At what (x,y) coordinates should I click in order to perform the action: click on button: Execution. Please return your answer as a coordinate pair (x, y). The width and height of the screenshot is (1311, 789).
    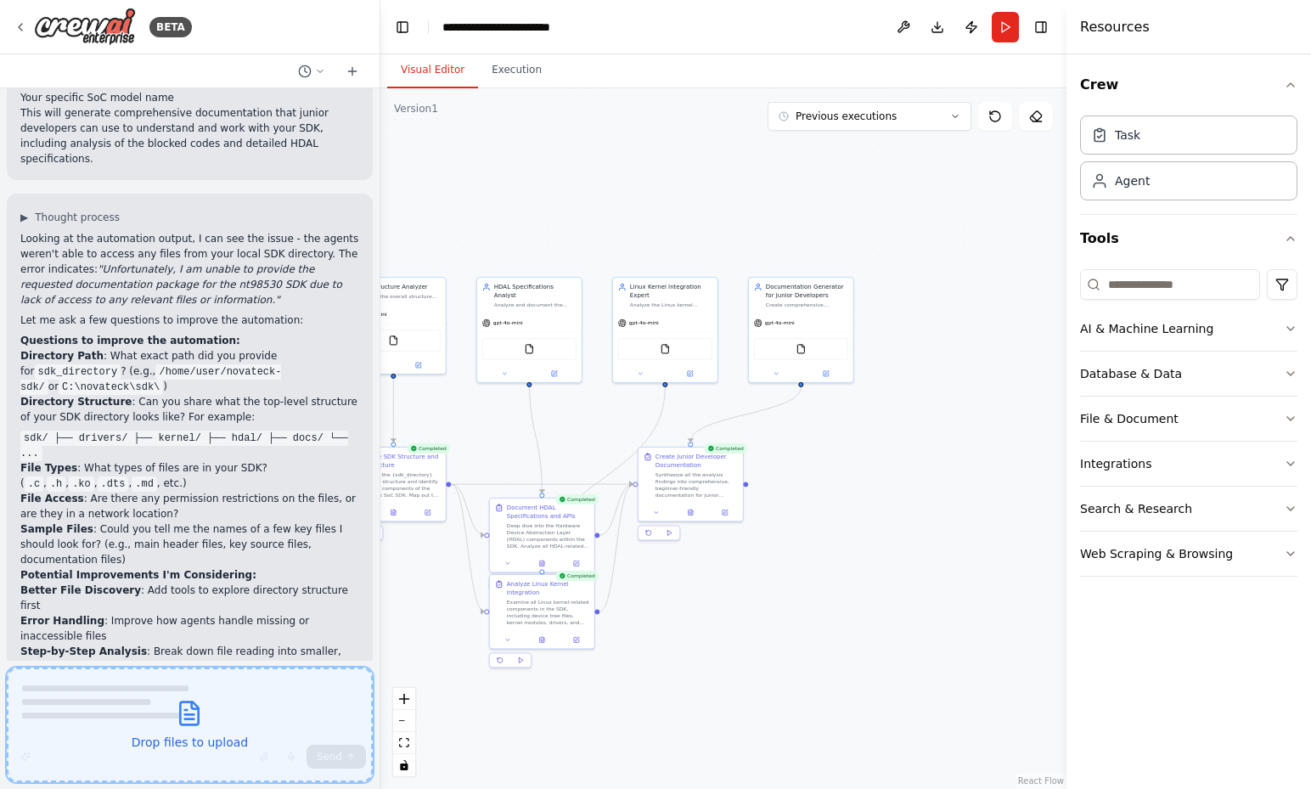
    Looking at the image, I should click on (516, 70).